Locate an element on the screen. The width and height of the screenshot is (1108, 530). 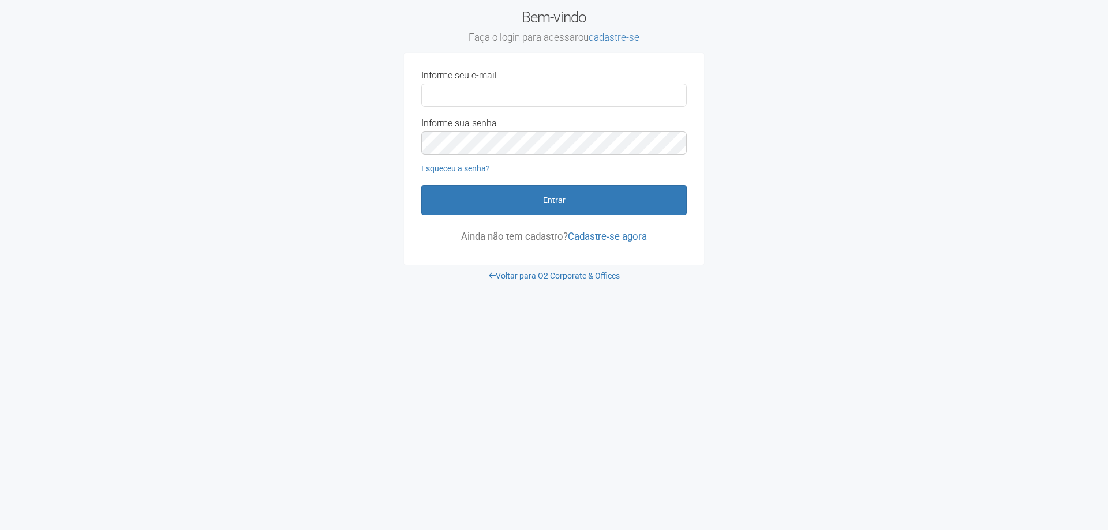
label: Informe sua senha is located at coordinates (459, 123).